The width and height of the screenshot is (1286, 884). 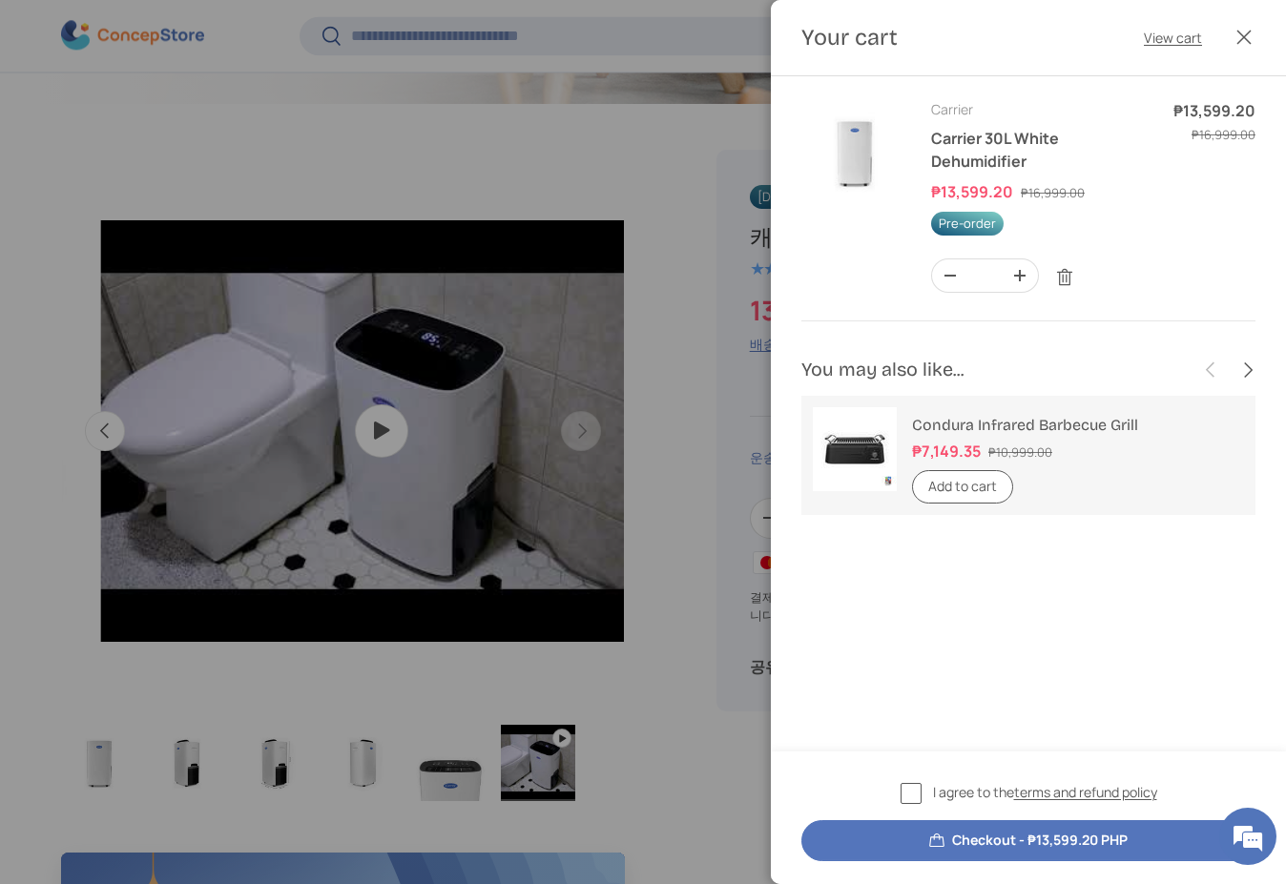 I want to click on span: 오프라인입니다. 메시지를 남기십시오., so click(x=187, y=336).